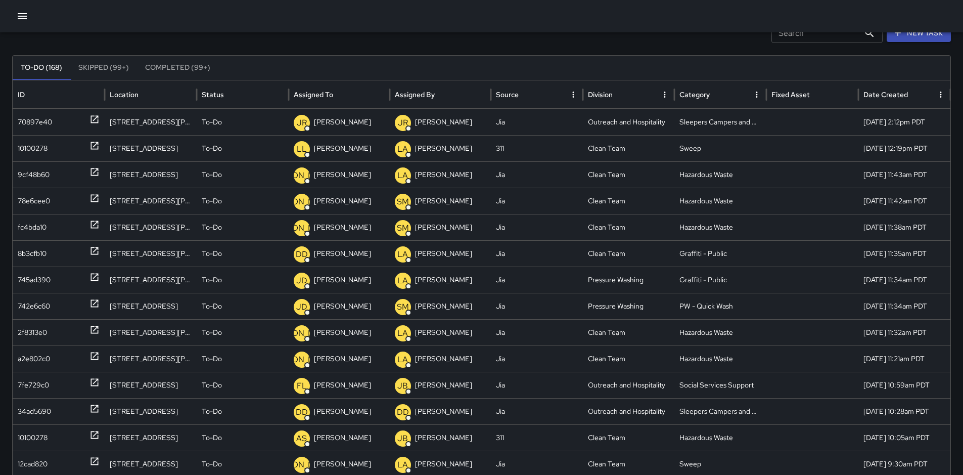 The image size is (963, 475). What do you see at coordinates (32, 227) in the screenshot?
I see `div: fc4bda10` at bounding box center [32, 227].